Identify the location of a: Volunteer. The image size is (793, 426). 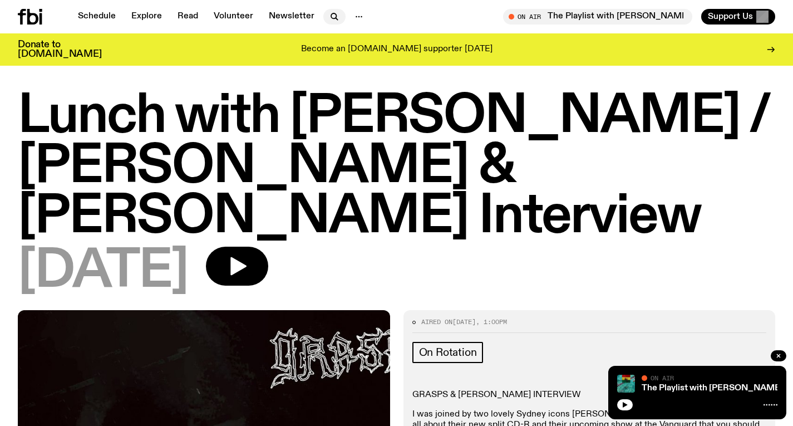
(233, 17).